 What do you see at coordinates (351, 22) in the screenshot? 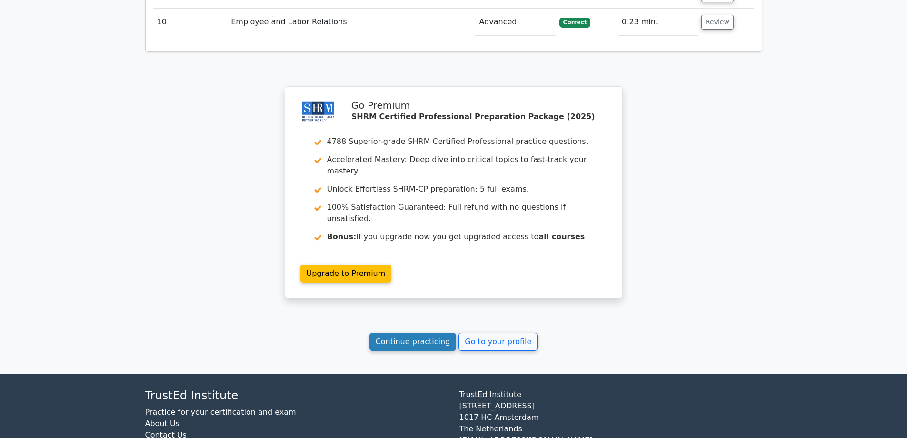
I see `td: Employee and Labor Relations` at bounding box center [351, 22].